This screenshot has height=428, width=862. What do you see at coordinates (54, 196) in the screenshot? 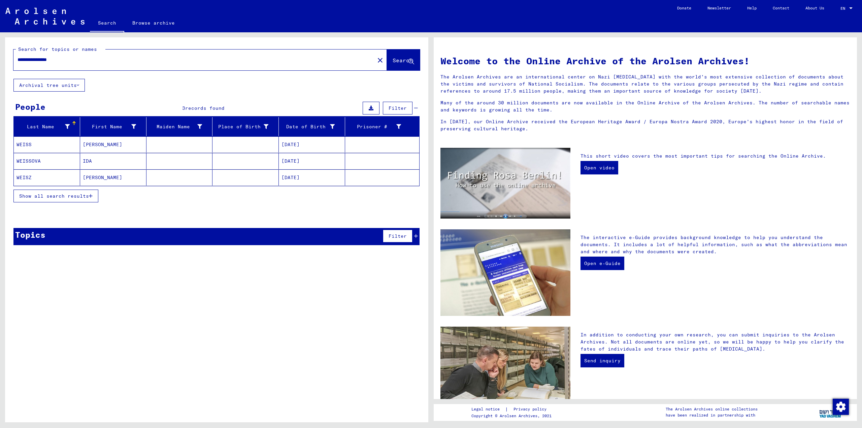
I see `span: Show all search results` at bounding box center [54, 196].